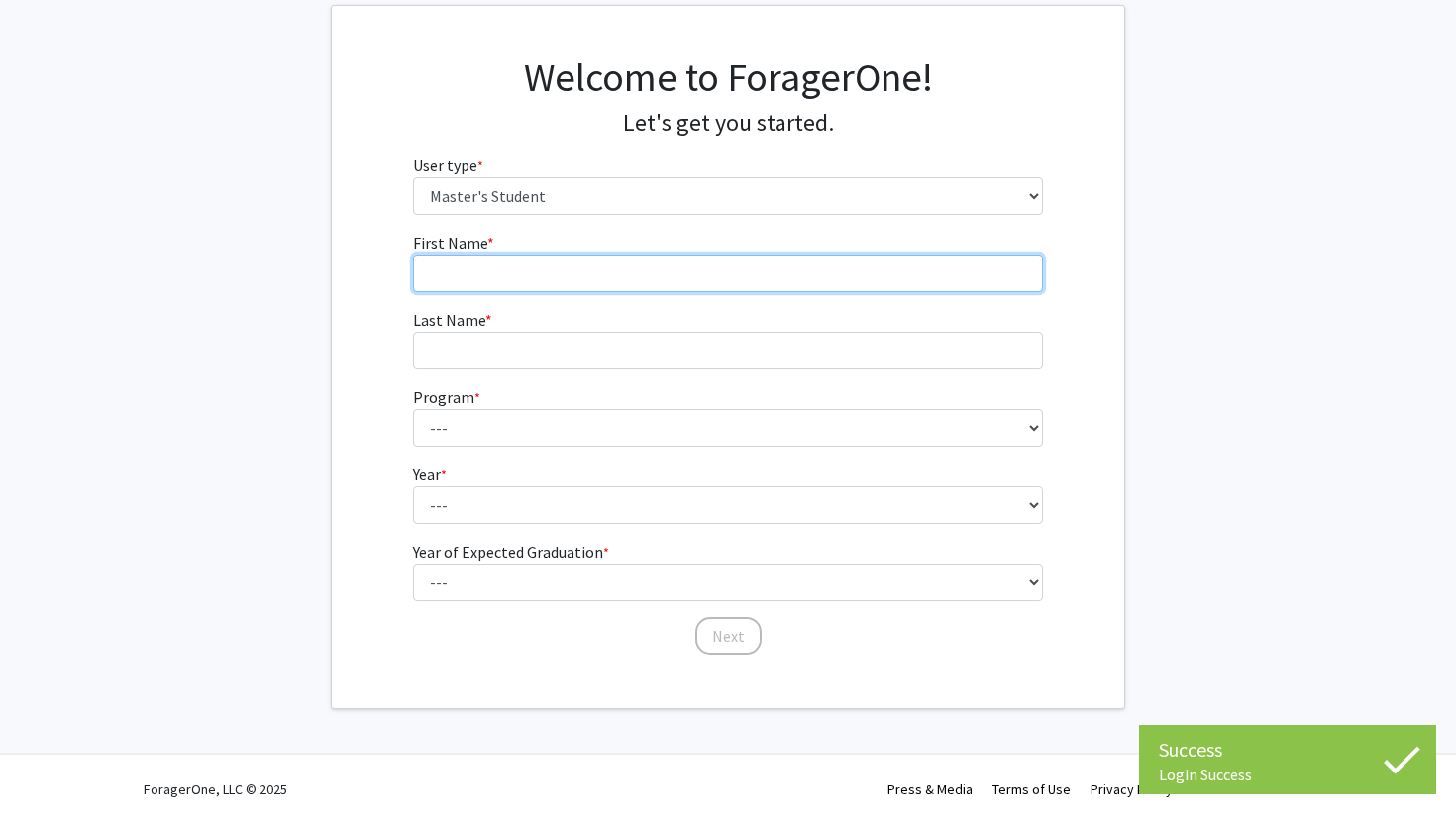  What do you see at coordinates (728, 77) in the screenshot?
I see `h1: Welcome to ForagerOne!` at bounding box center [728, 77].